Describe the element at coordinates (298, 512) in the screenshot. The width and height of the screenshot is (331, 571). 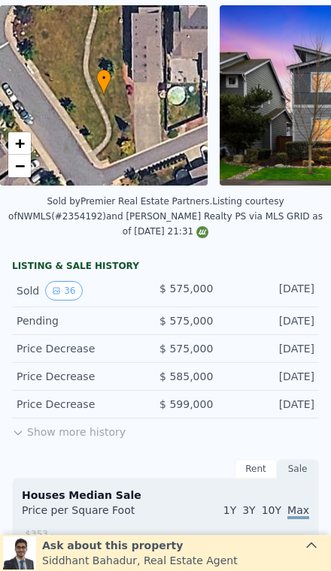
I see `span: Max` at that location.